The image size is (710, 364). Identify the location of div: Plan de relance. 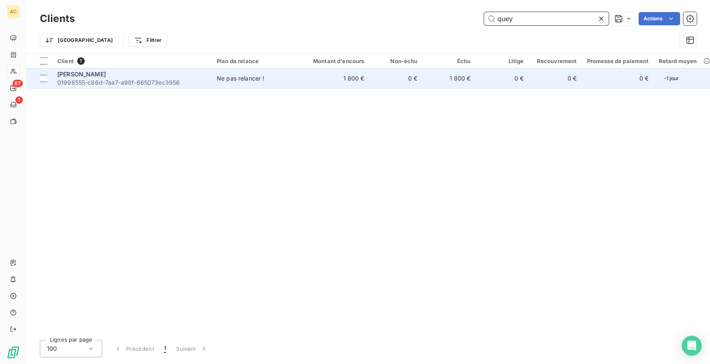
(255, 61).